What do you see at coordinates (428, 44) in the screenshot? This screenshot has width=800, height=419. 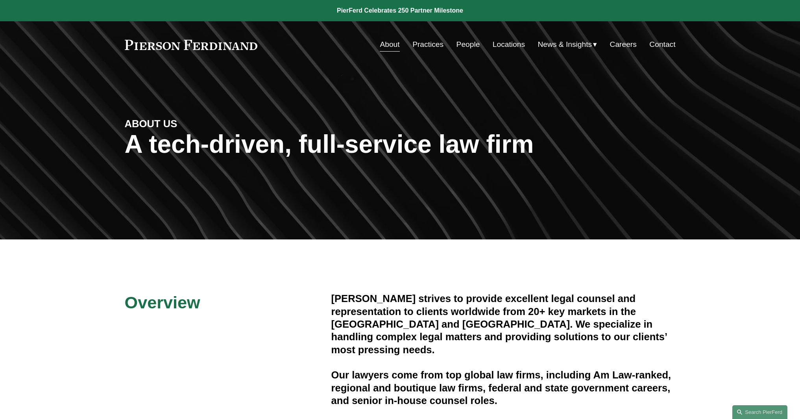 I see `a: Practices` at bounding box center [428, 44].